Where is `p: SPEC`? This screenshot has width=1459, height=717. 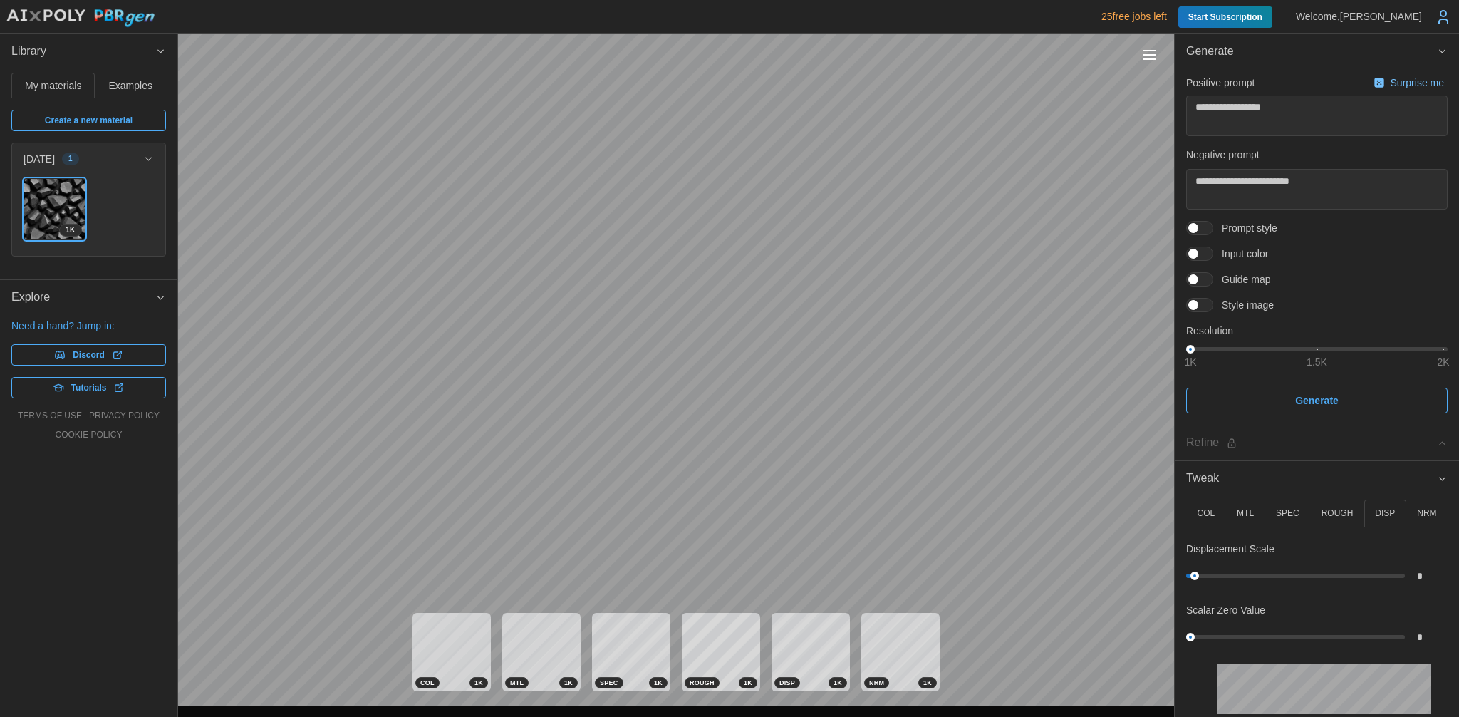 p: SPEC is located at coordinates (1287, 513).